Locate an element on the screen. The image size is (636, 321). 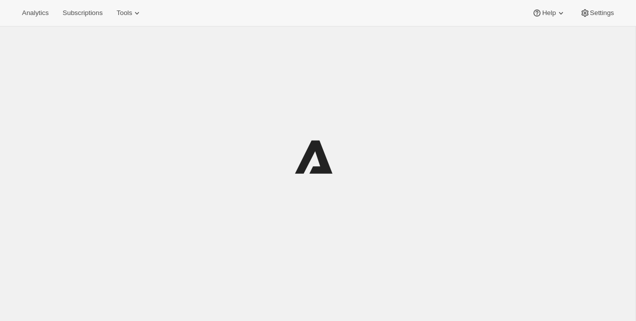
span: Subscriptions is located at coordinates (83, 13).